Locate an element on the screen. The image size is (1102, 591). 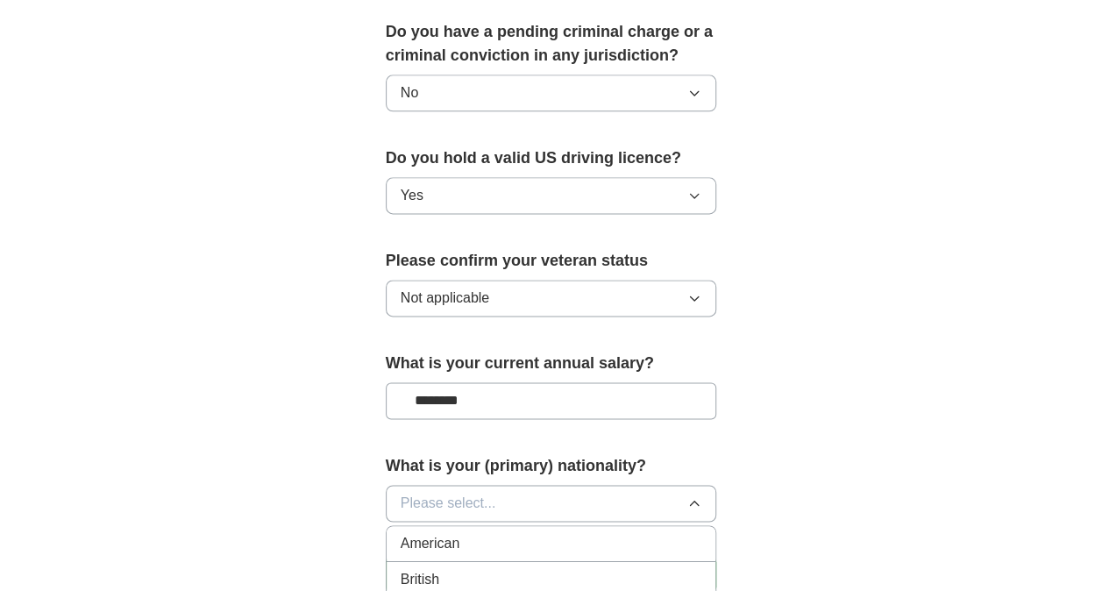
button: Yes is located at coordinates (552, 196).